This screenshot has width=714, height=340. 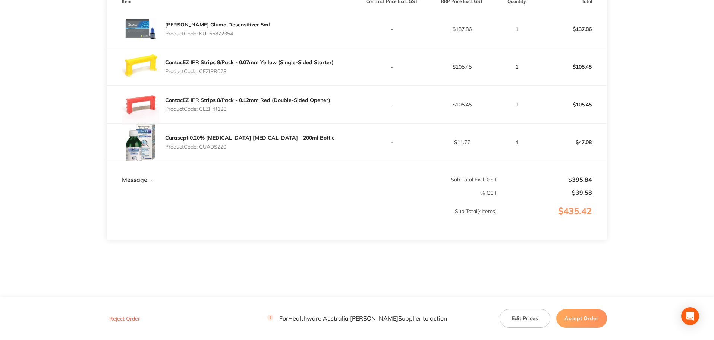 I want to click on button: Reject Order, so click(x=124, y=318).